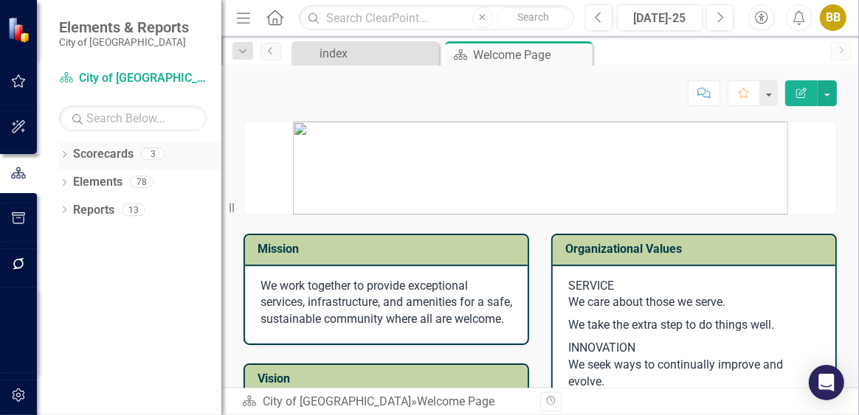 The image size is (859, 415). What do you see at coordinates (97, 182) in the screenshot?
I see `a: Elements` at bounding box center [97, 182].